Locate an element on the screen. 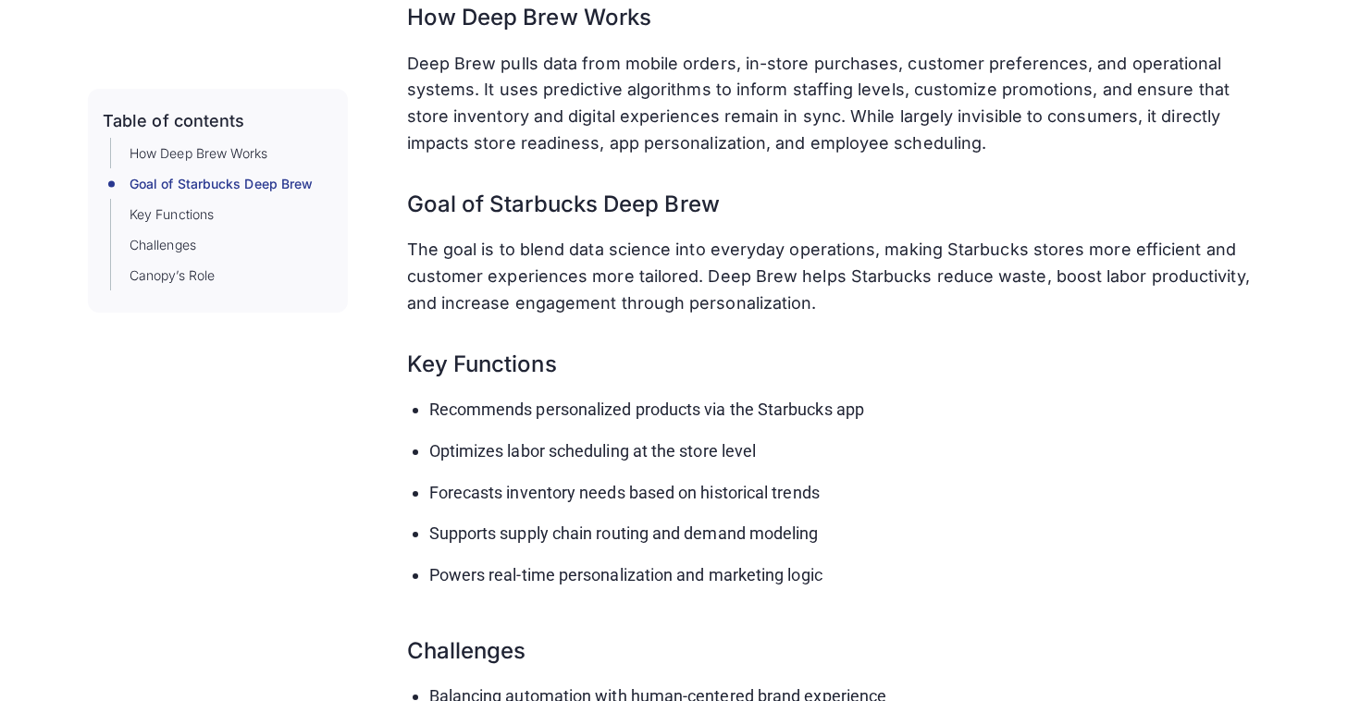  li: Recommends personalized products via the Starbucks app is located at coordinates (850, 410).